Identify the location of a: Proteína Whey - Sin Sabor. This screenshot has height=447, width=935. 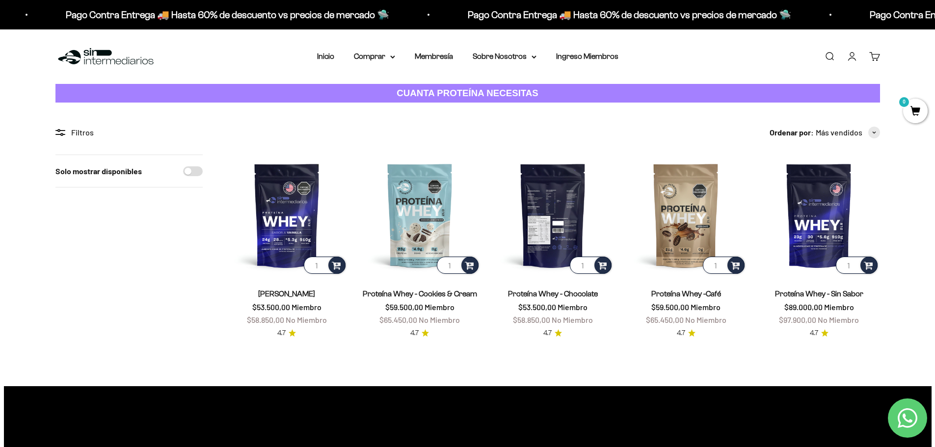
(820, 294).